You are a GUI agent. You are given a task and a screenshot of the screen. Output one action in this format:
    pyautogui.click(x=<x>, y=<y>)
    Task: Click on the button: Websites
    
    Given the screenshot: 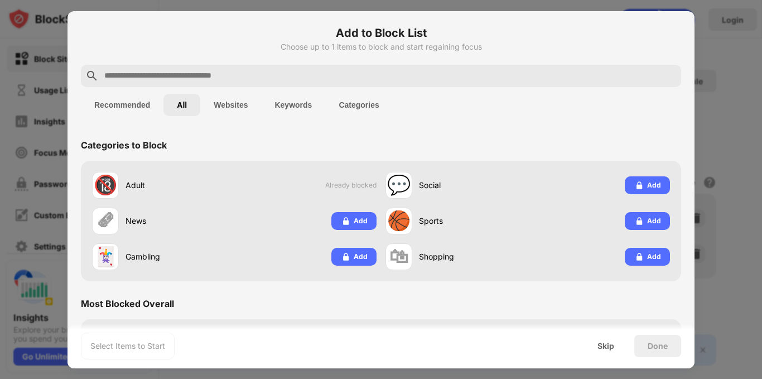 What is the action you would take?
    pyautogui.click(x=230, y=105)
    